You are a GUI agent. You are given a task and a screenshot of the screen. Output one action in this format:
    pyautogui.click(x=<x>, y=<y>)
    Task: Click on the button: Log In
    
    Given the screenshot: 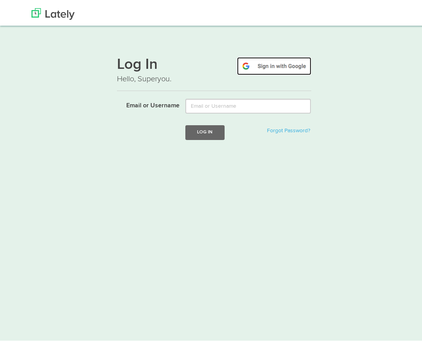 What is the action you would take?
    pyautogui.click(x=205, y=130)
    